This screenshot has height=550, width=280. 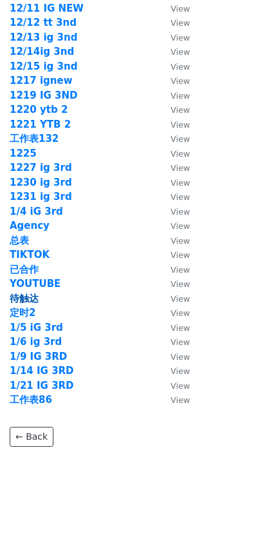 What do you see at coordinates (23, 153) in the screenshot?
I see `a: 1225` at bounding box center [23, 153].